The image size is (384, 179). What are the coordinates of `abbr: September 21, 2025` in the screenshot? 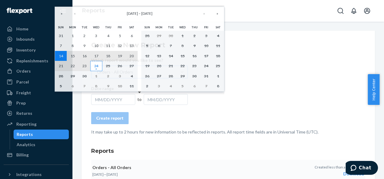 It's located at (61, 66).